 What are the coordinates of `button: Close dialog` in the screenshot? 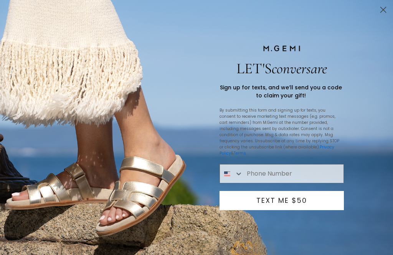 It's located at (383, 10).